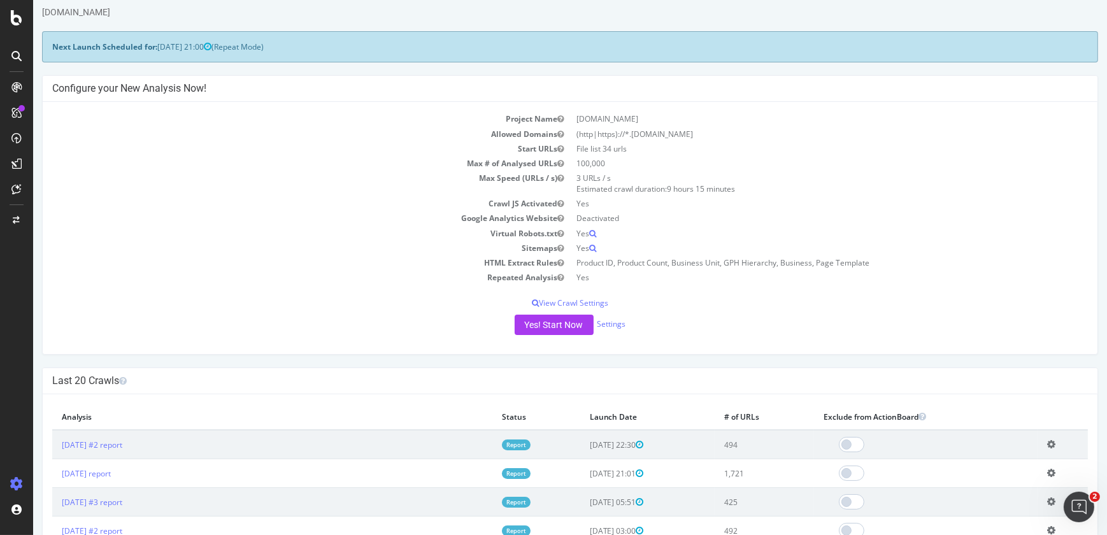 This screenshot has width=1107, height=535. Describe the element at coordinates (278, 163) in the screenshot. I see `td: Max # of Analysed URLs` at that location.